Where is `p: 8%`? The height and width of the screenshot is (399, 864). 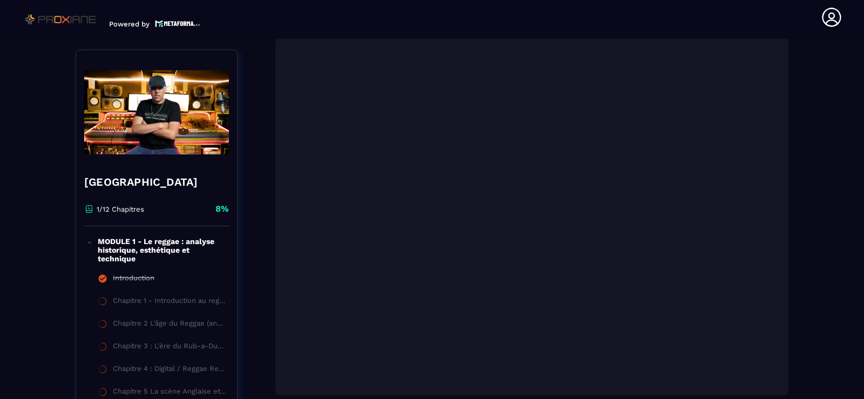
p: 8% is located at coordinates (222, 209).